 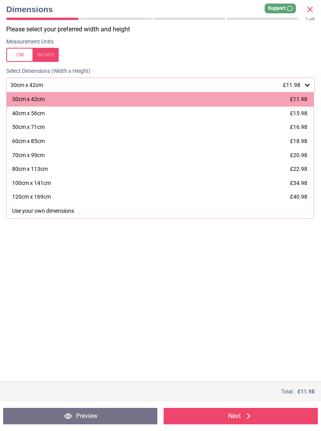 What do you see at coordinates (280, 9) in the screenshot?
I see `div: Support` at bounding box center [280, 9].